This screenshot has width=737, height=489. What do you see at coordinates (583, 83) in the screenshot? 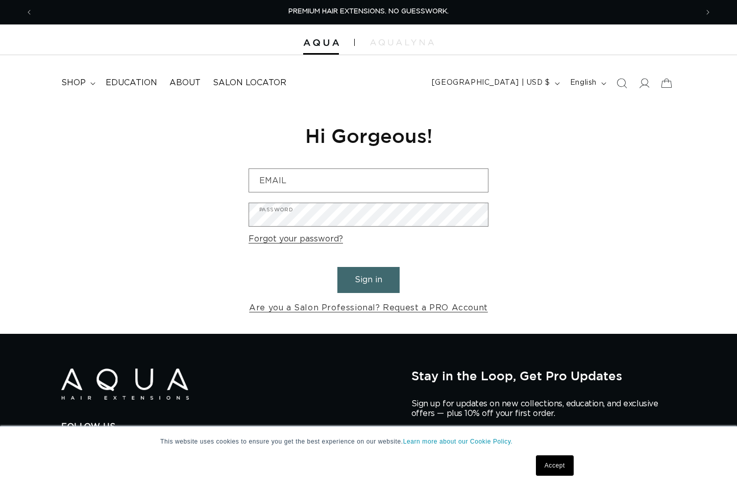
I see `span: English` at bounding box center [583, 83].